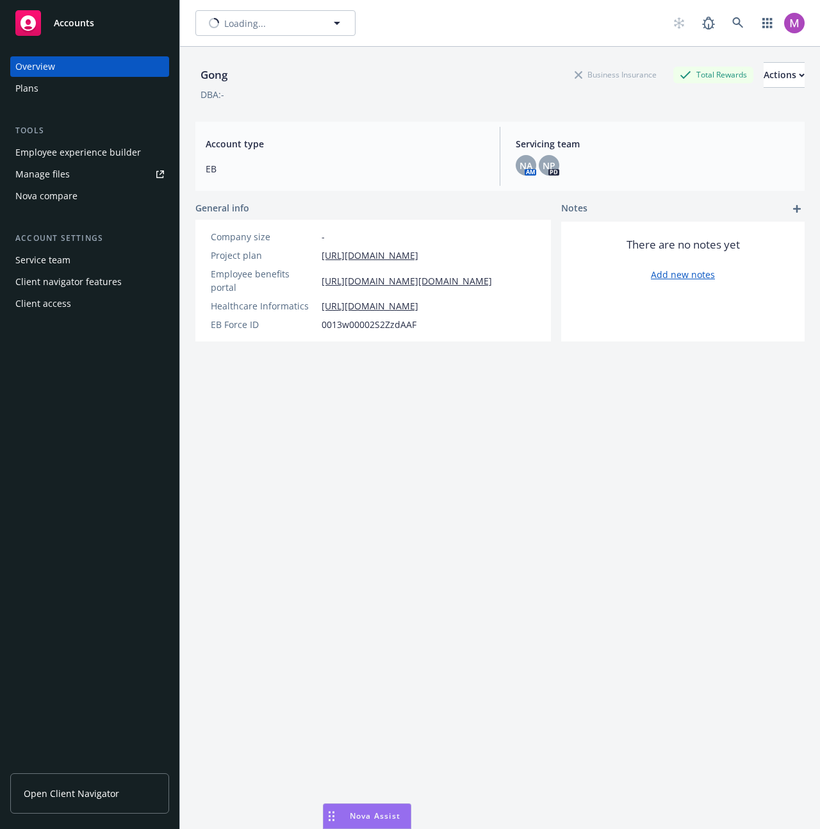  What do you see at coordinates (263, 281) in the screenshot?
I see `div: Employee benefits portal` at bounding box center [263, 281].